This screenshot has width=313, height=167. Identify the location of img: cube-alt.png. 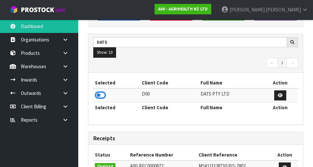
(14, 9).